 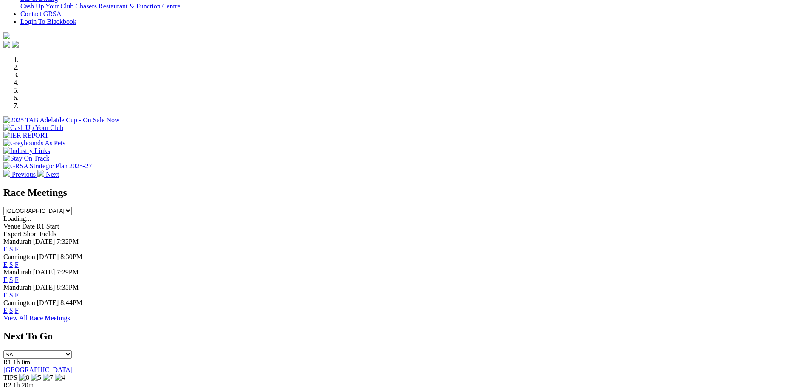 I want to click on span: R1 Start, so click(x=48, y=226).